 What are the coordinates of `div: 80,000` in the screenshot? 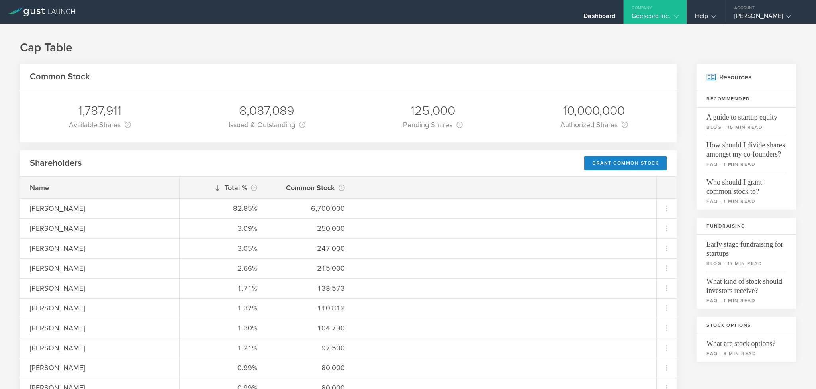 It's located at (311, 368).